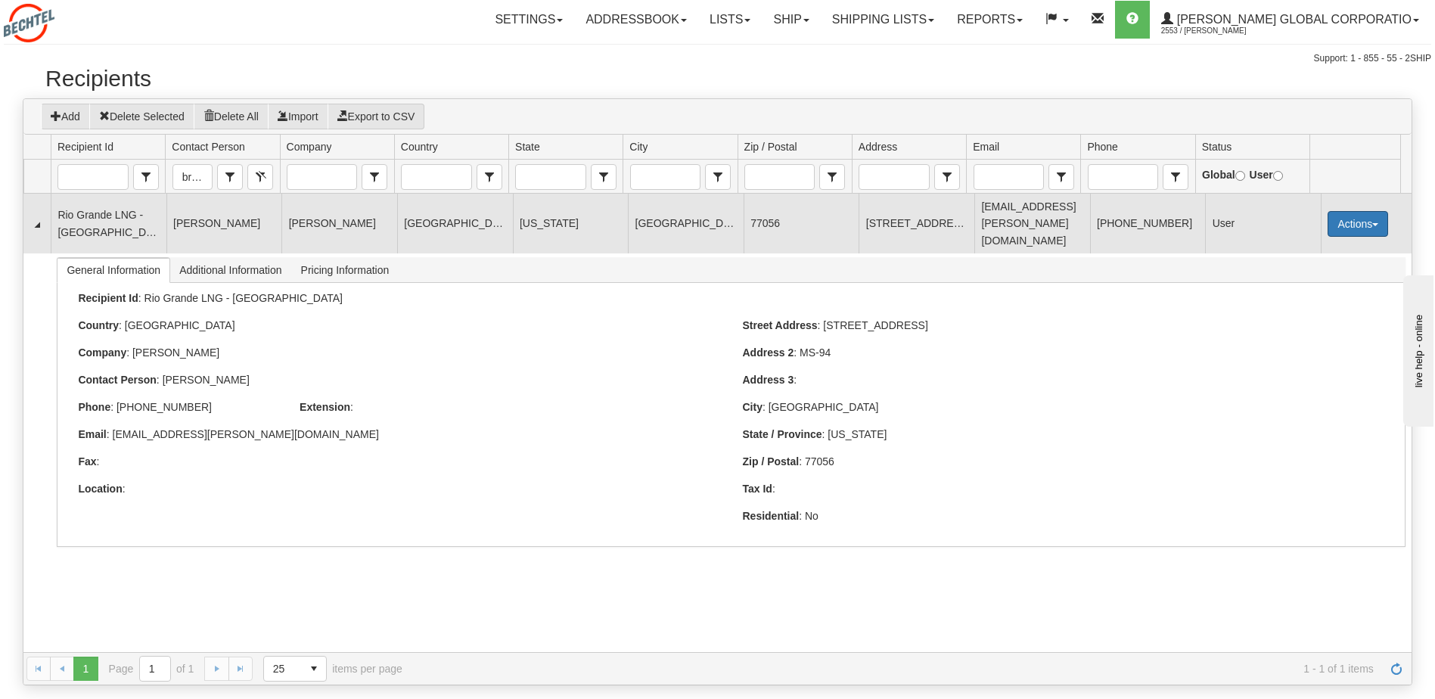 This screenshot has width=1435, height=699. I want to click on label: Address 2, so click(769, 353).